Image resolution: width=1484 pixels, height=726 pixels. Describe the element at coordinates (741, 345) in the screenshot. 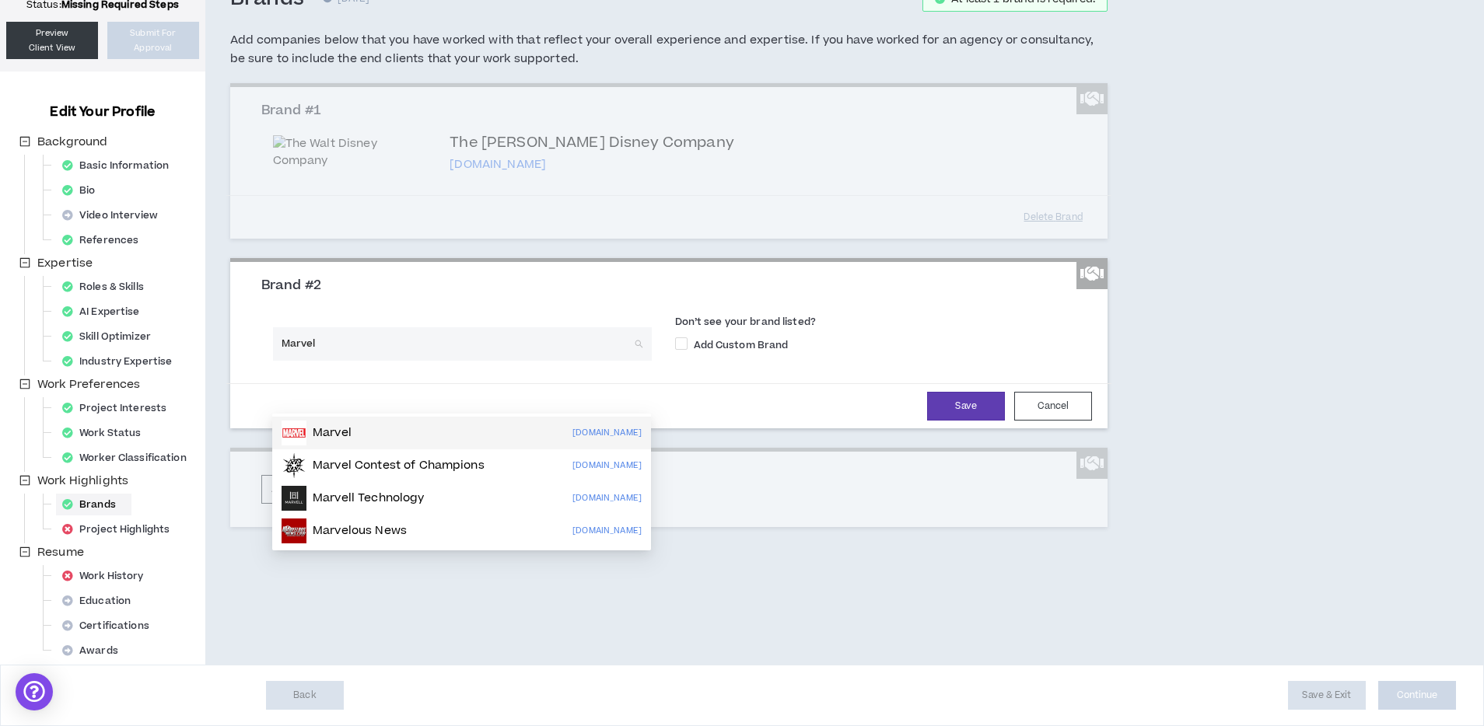

I see `span: Add Custom Brand` at that location.